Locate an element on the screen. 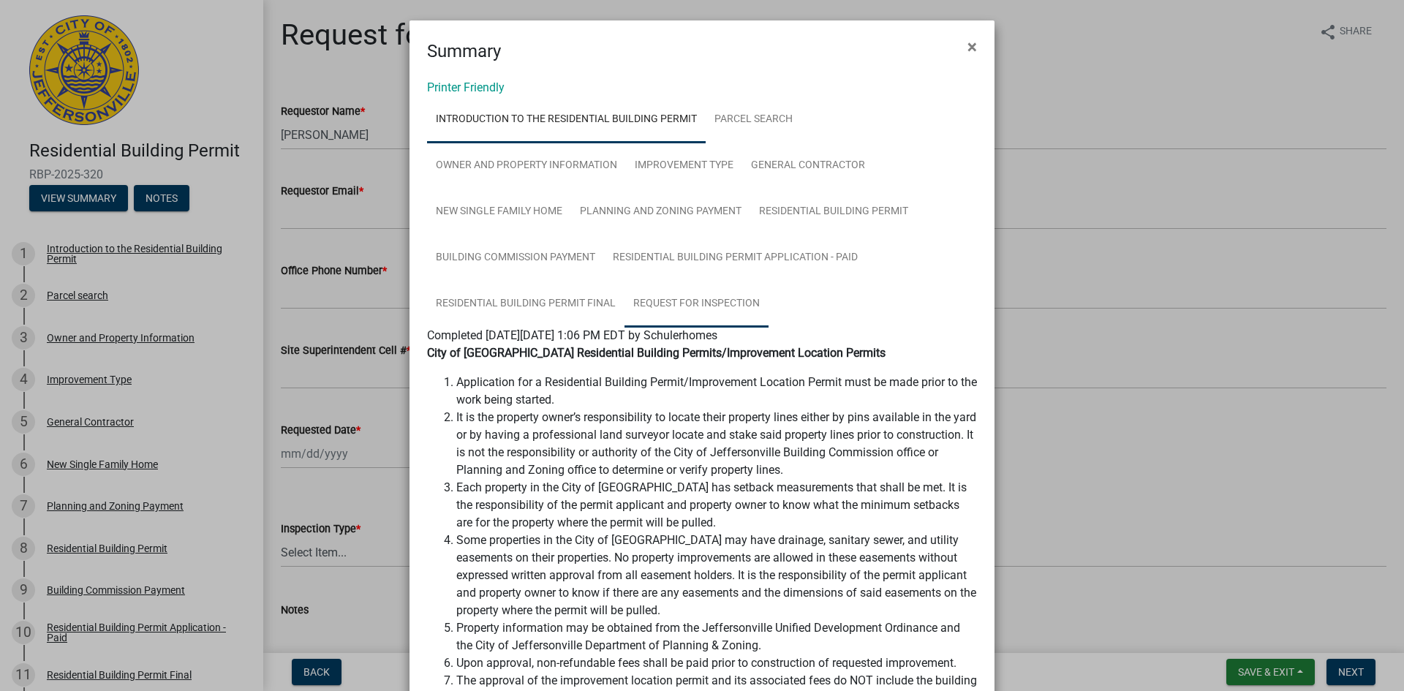  a: Printer Friendly is located at coordinates (466, 87).